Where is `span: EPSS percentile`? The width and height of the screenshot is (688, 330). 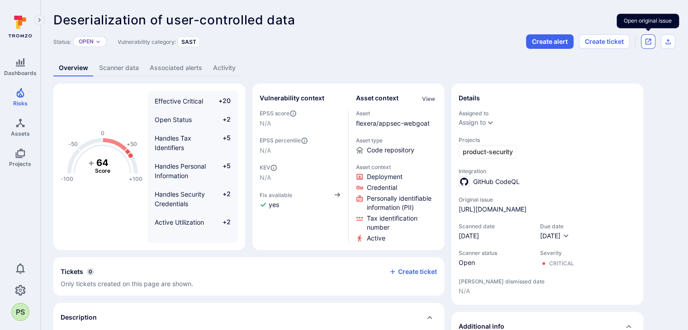 span: EPSS percentile is located at coordinates (301, 141).